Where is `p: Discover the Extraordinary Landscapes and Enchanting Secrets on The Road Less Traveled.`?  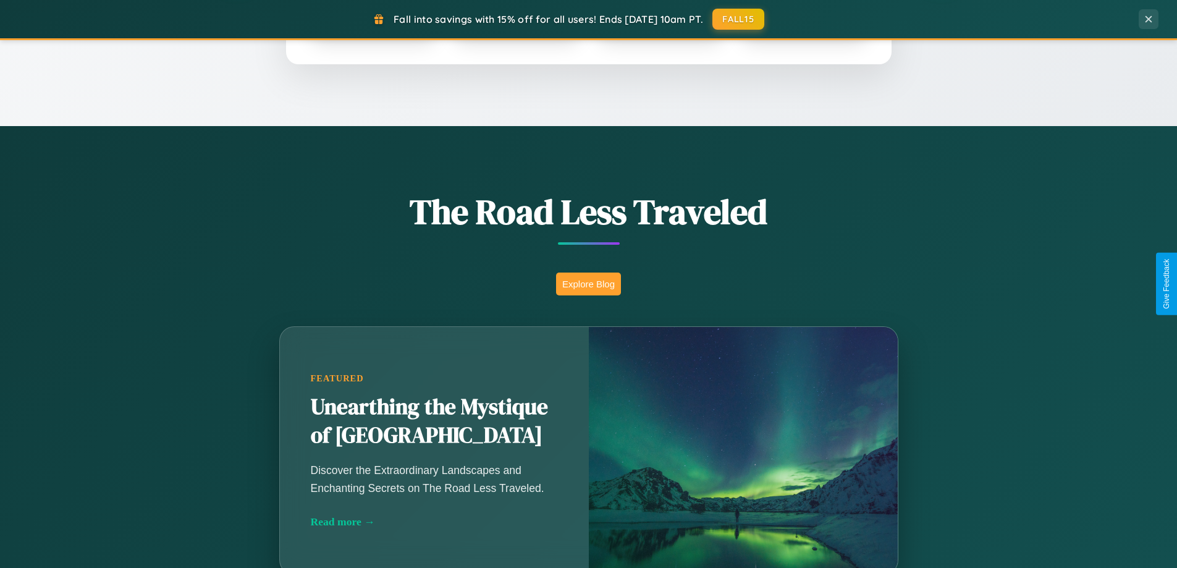 p: Discover the Extraordinary Landscapes and Enchanting Secrets on The Road Less Traveled. is located at coordinates (434, 479).